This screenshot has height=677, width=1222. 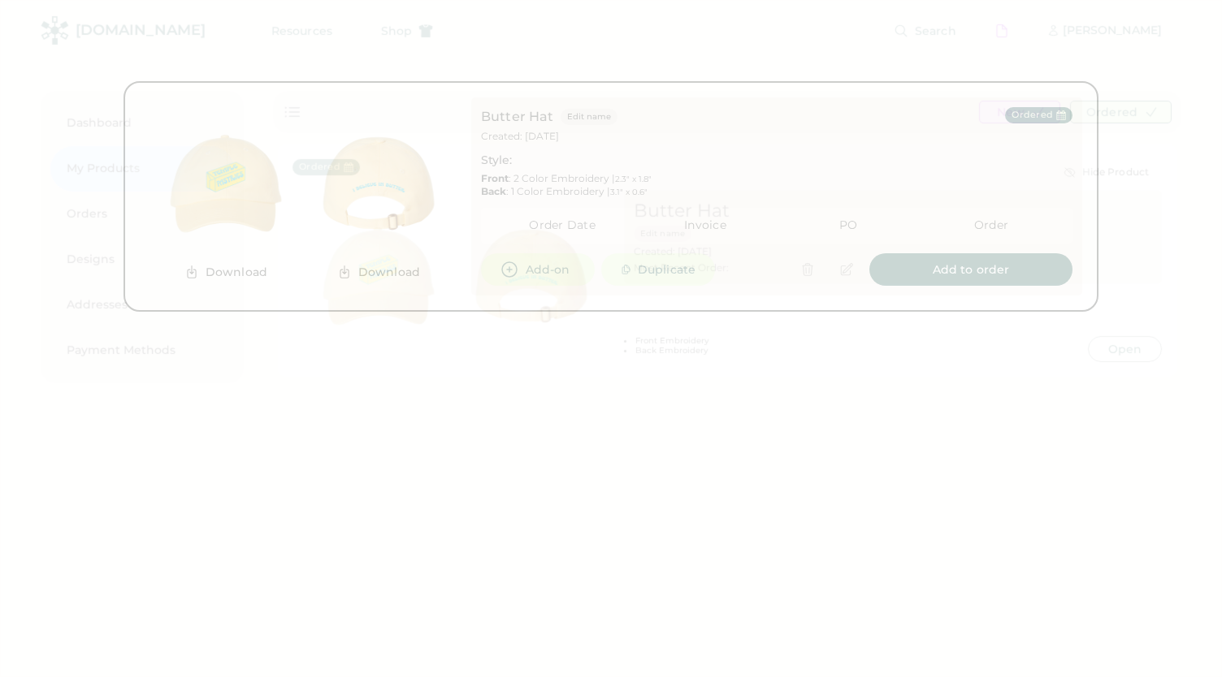 I want to click on button: This item is used in an order and cannot be deleted. You can "Hide product" instead., so click(x=807, y=270).